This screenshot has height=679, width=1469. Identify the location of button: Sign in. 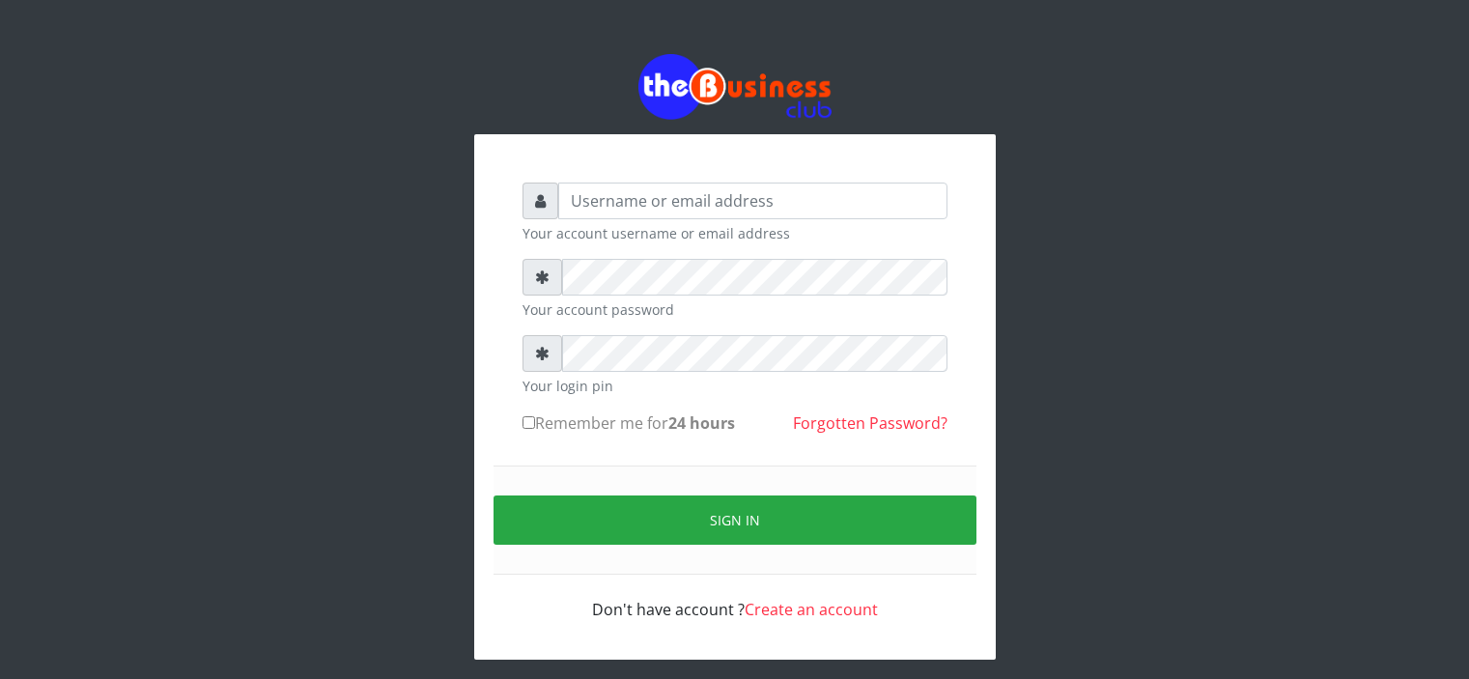
(735, 520).